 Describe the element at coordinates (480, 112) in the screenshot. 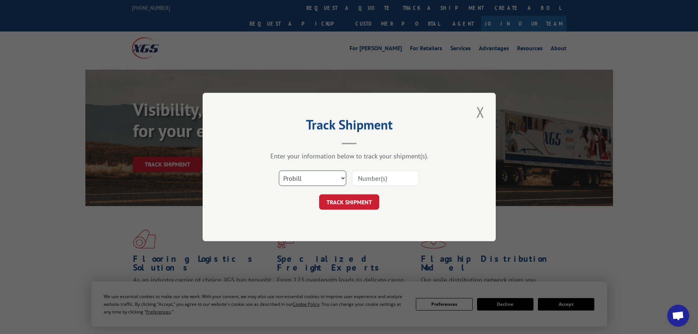

I see `button: Close modal` at that location.